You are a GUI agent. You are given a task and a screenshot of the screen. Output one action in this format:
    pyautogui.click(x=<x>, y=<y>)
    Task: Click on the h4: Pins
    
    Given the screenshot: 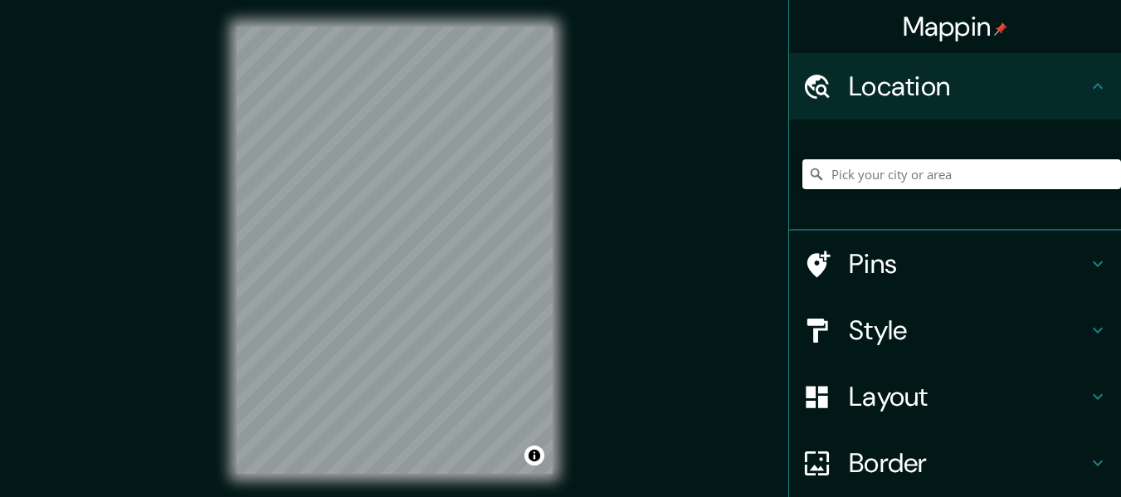 What is the action you would take?
    pyautogui.click(x=968, y=264)
    